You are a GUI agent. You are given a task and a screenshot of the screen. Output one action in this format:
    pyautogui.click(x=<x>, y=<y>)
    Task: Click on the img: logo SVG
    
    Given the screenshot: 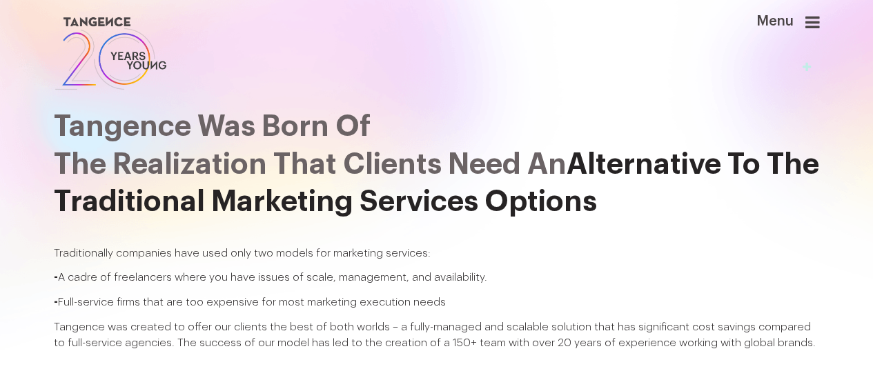 What is the action you would take?
    pyautogui.click(x=111, y=53)
    